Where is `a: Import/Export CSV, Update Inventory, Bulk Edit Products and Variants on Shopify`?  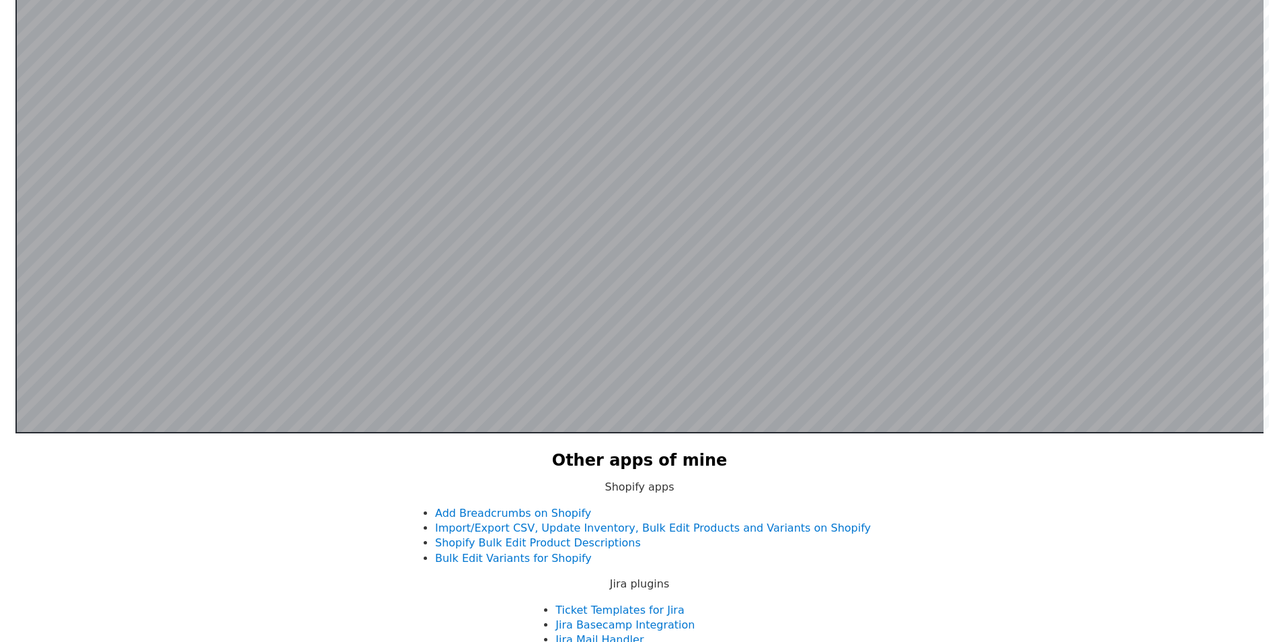
a: Import/Export CSV, Update Inventory, Bulk Edit Products and Variants on Shopify is located at coordinates (653, 527).